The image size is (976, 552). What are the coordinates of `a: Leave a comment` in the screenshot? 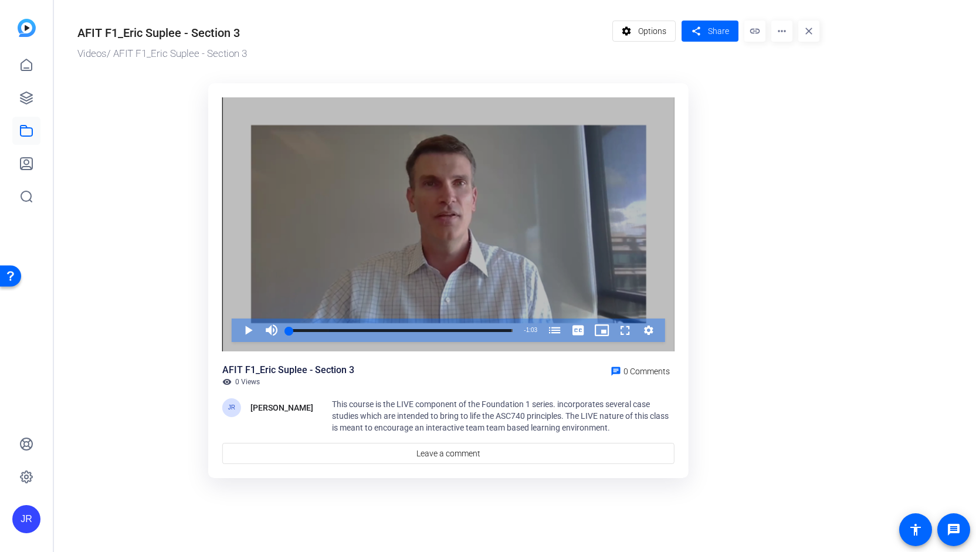 It's located at (448, 453).